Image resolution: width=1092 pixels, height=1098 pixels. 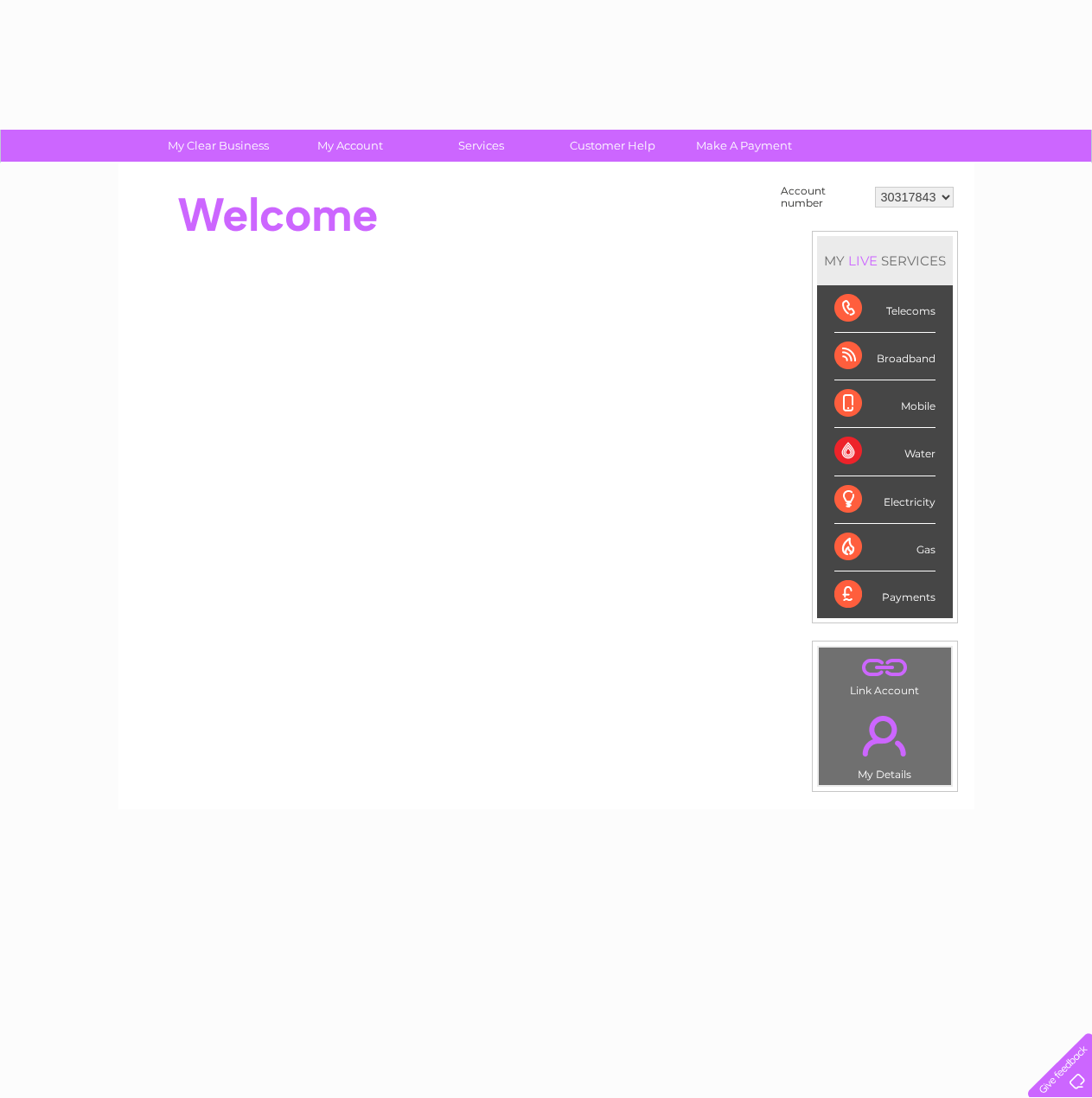 I want to click on div: LIVE, so click(x=863, y=260).